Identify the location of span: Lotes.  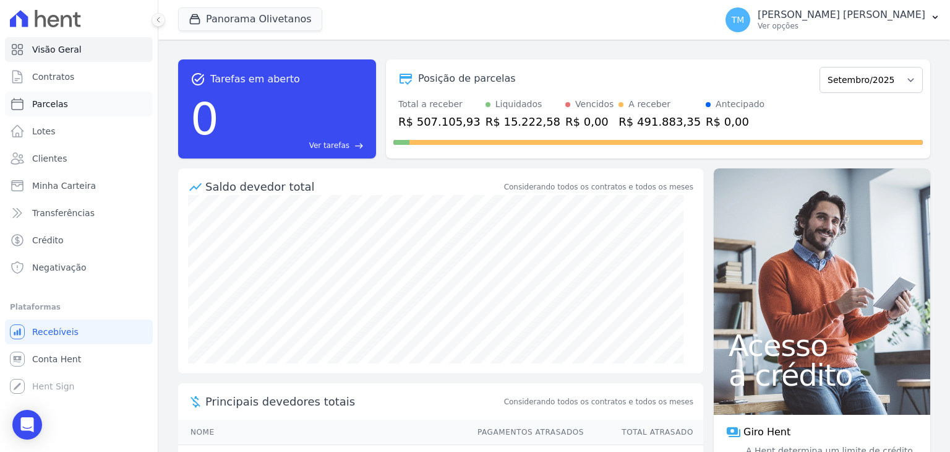
(44, 131).